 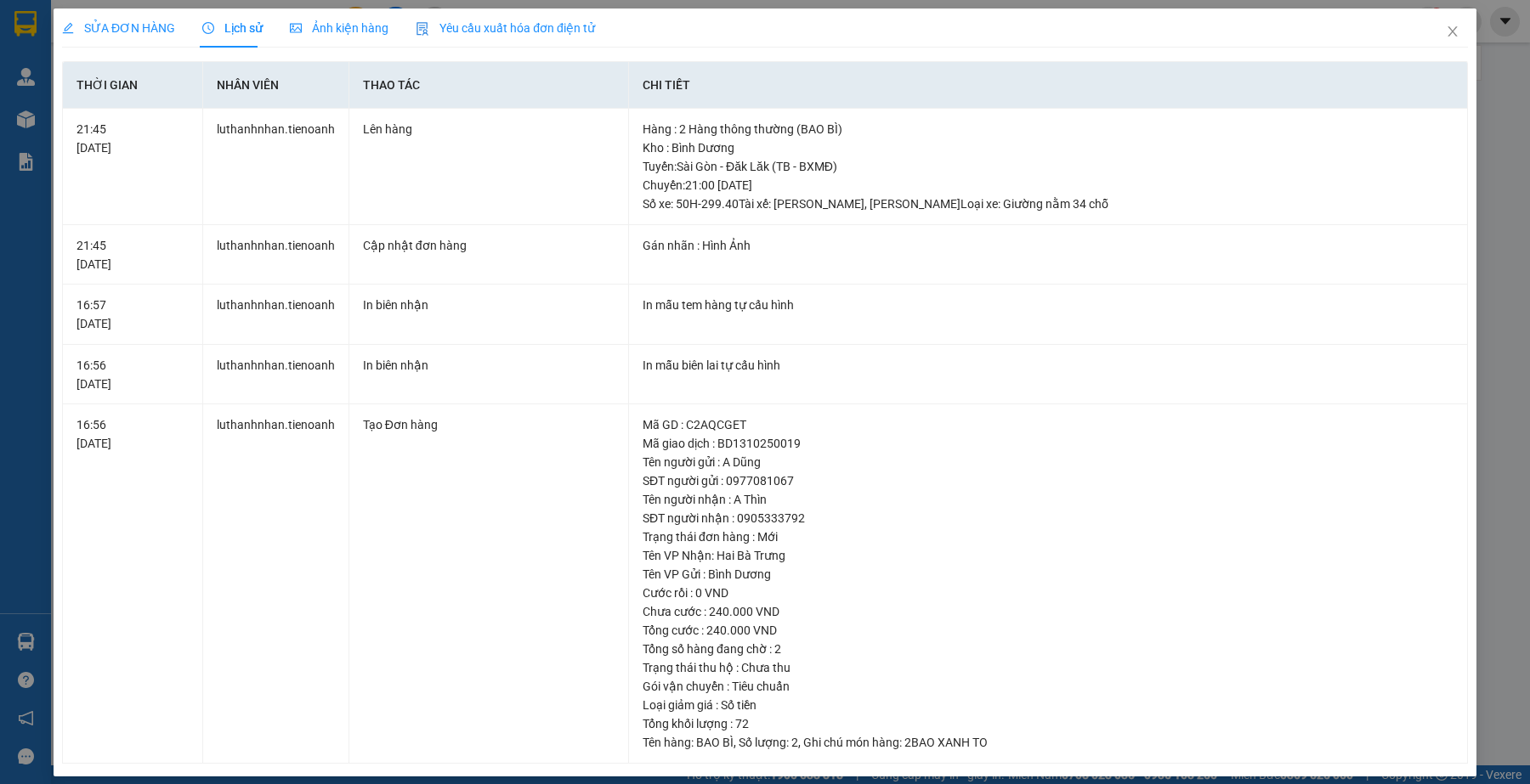 I want to click on th: Thời gian, so click(x=133, y=85).